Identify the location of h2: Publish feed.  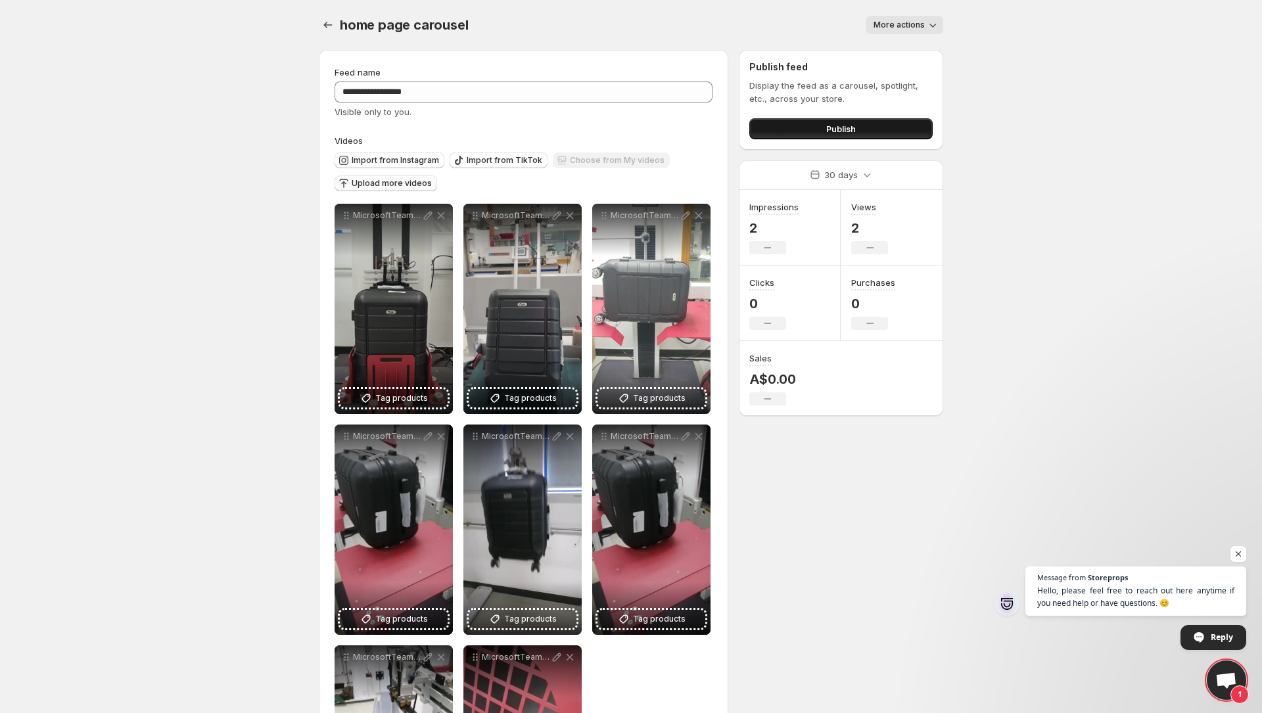
(841, 67).